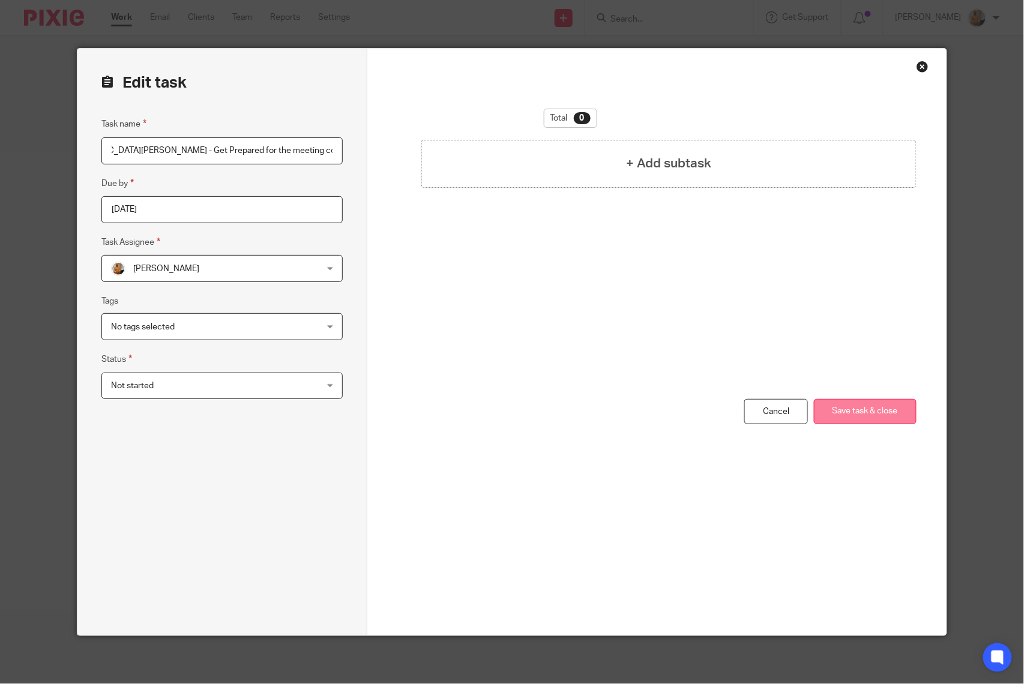 This screenshot has width=1024, height=684. Describe the element at coordinates (923, 67) in the screenshot. I see `div: Close this dialog window` at that location.